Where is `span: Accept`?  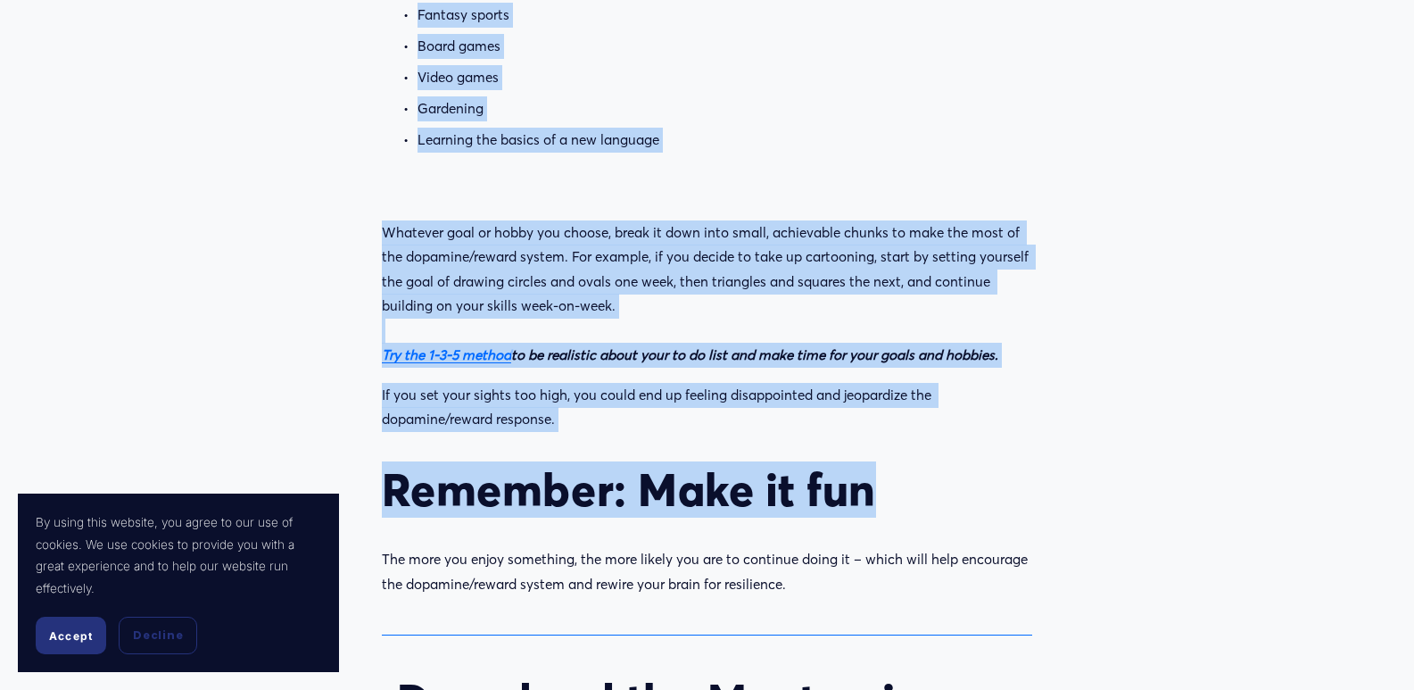
span: Accept is located at coordinates (70, 635).